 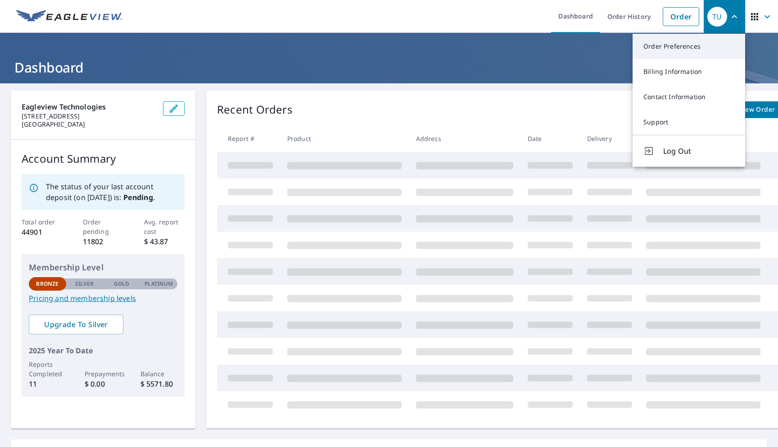 What do you see at coordinates (159, 384) in the screenshot?
I see `p: $ 5571.80` at bounding box center [159, 384].